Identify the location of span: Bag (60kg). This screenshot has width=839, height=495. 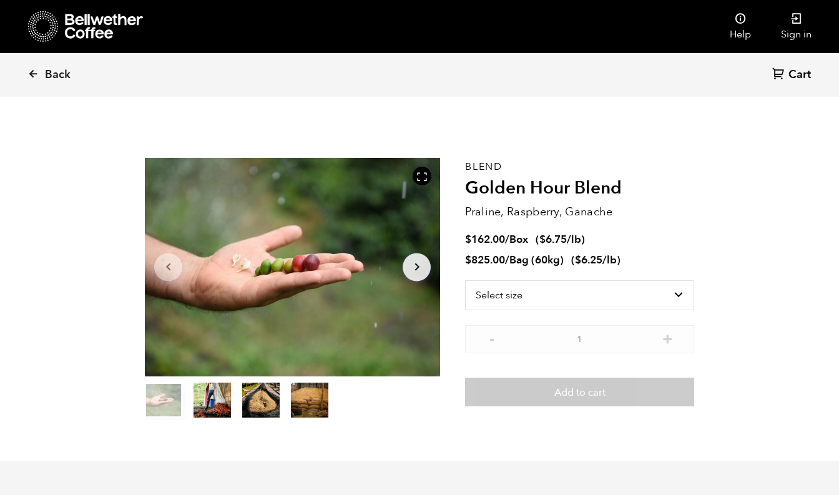
(536, 260).